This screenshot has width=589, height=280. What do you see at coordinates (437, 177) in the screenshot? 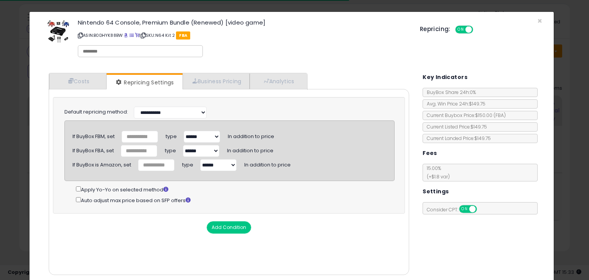
I see `span: (+$1.8 var)` at bounding box center [437, 177].